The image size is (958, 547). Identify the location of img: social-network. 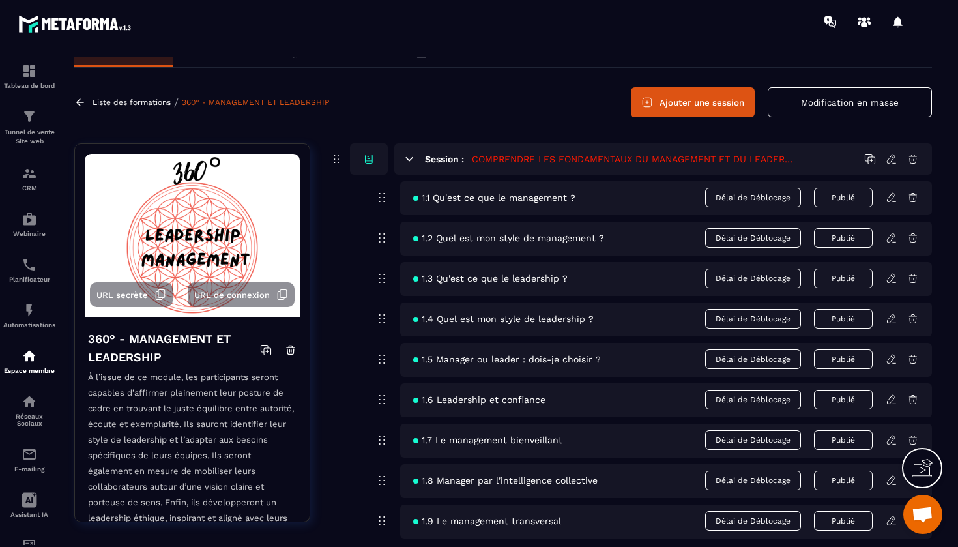
(29, 401).